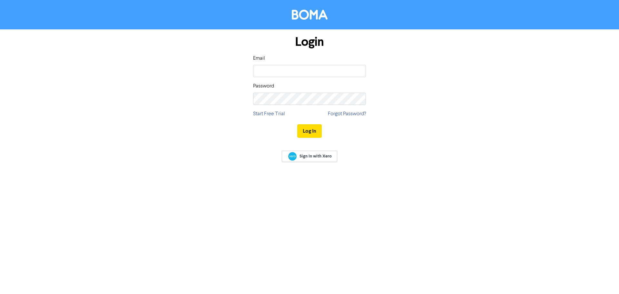  What do you see at coordinates (310, 131) in the screenshot?
I see `button: Log In` at bounding box center [310, 131].